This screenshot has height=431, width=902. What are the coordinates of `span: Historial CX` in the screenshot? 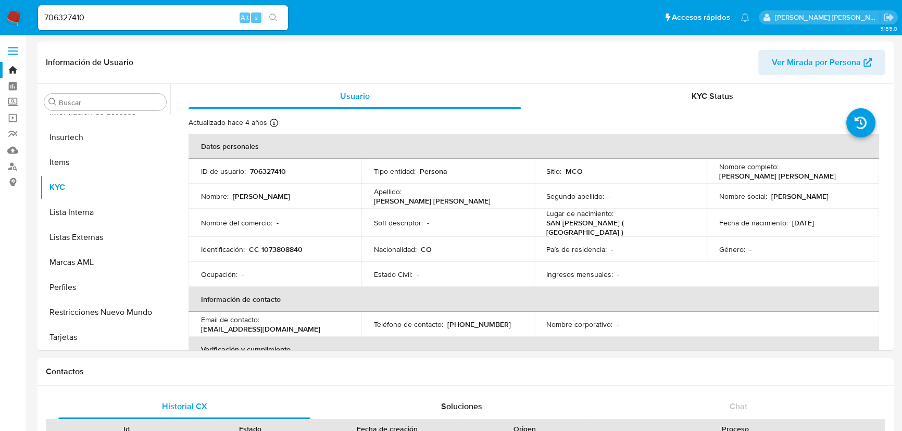 It's located at (184, 406).